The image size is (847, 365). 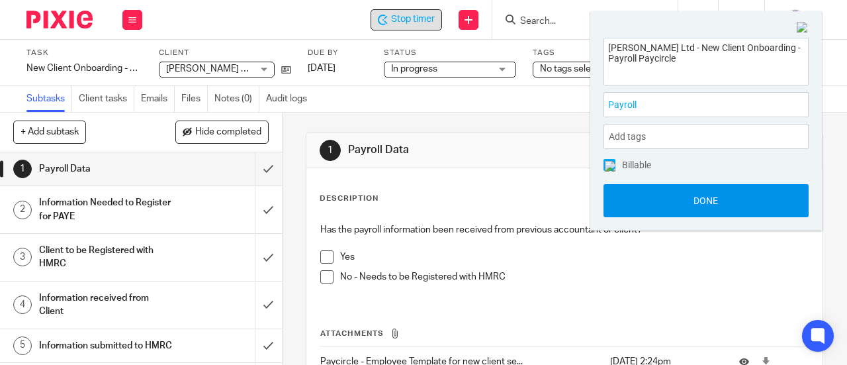 I want to click on label: Due by, so click(x=337, y=53).